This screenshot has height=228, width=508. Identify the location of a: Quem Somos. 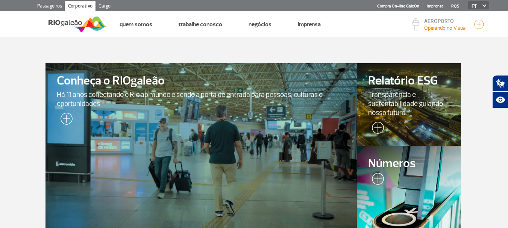
(136, 24).